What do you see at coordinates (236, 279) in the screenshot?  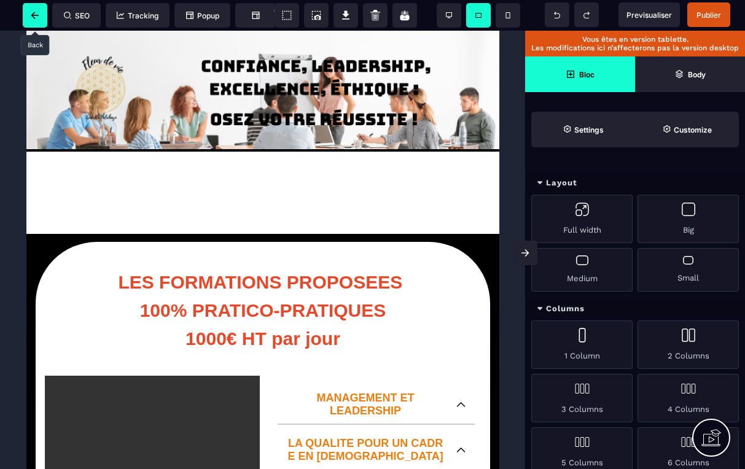 I see `b: LES FORMATIONS PROPOSEES 100% PRATICO-PRATIQUES 1000€ HT par jour` at bounding box center [236, 279].